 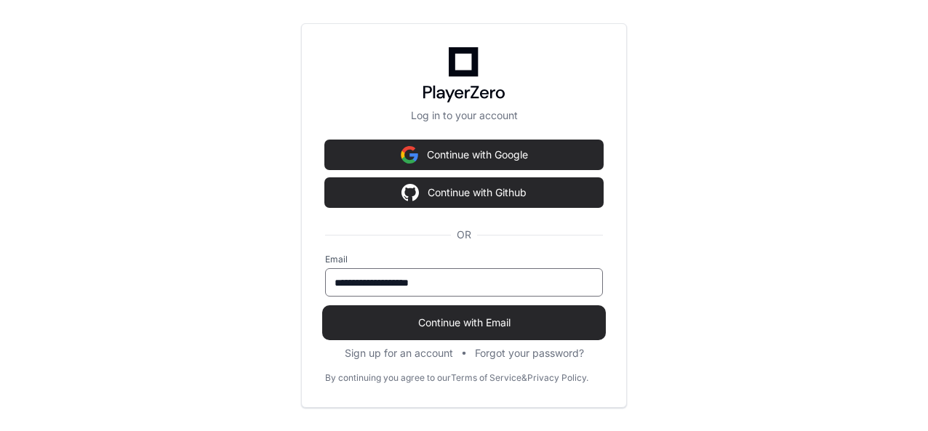 I want to click on button: Continue with Github, so click(x=464, y=193).